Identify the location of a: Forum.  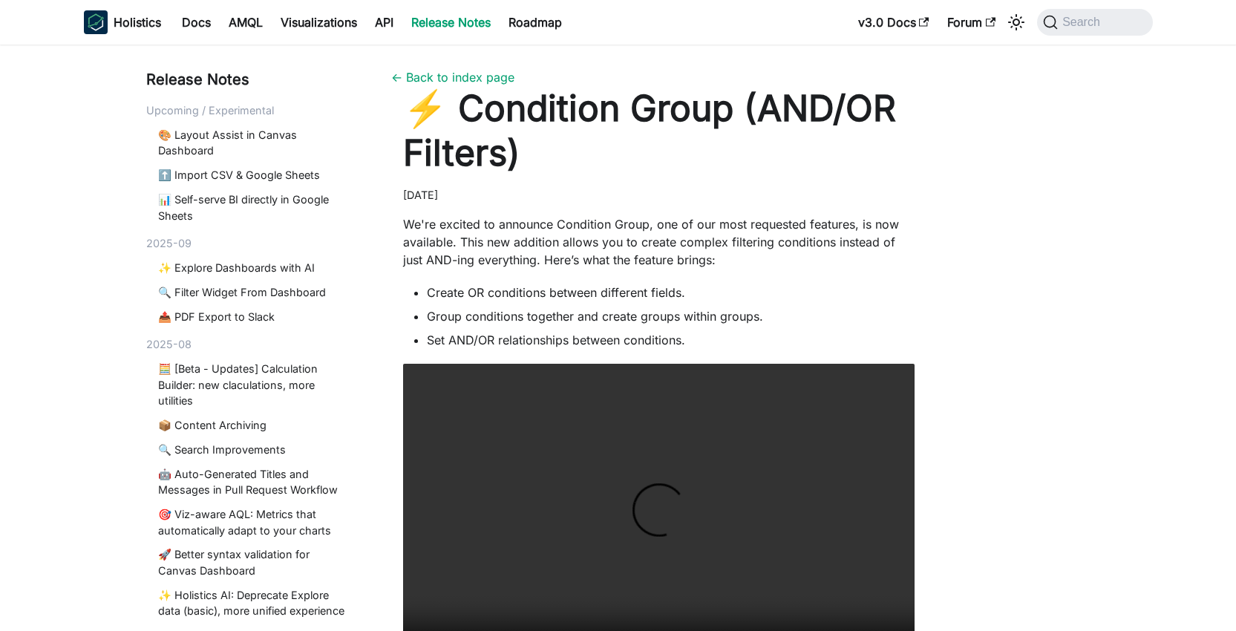
(971, 22).